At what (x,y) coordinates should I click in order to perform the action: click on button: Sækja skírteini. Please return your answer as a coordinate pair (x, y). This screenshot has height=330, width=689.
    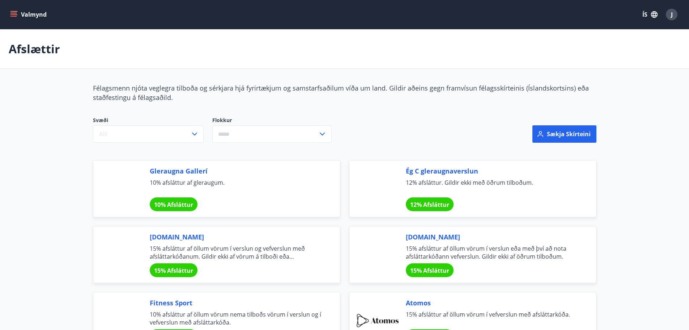
    Looking at the image, I should click on (565, 134).